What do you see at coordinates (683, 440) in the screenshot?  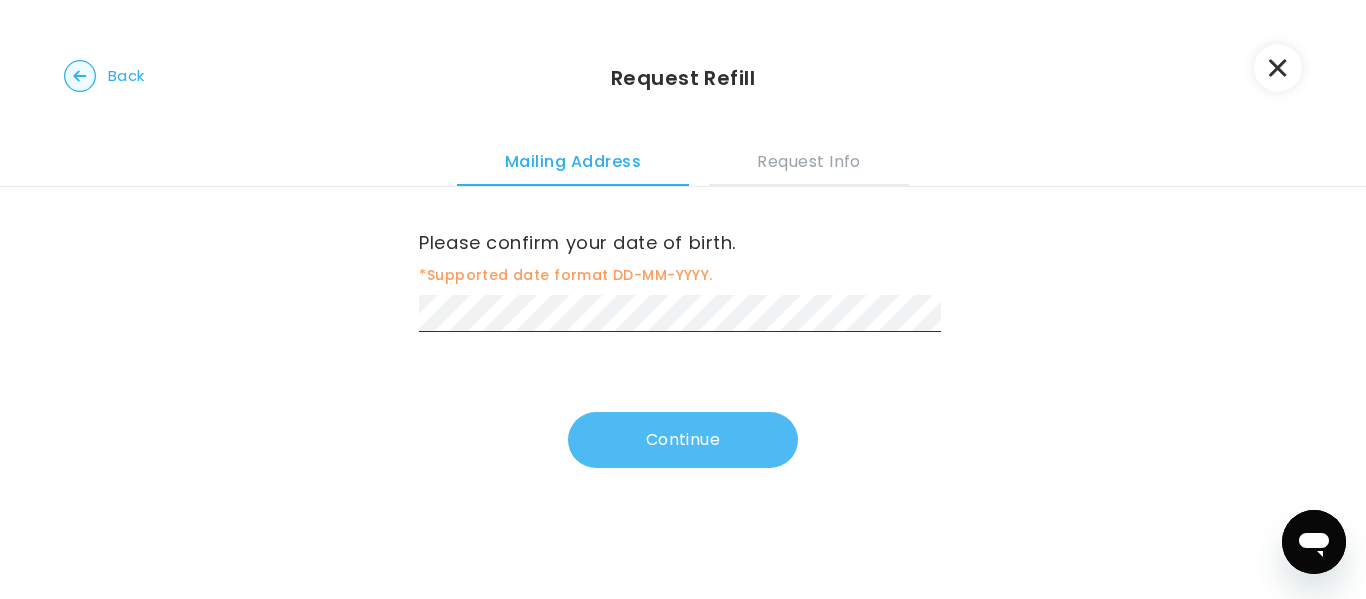 I see `button: Continue` at bounding box center [683, 440].